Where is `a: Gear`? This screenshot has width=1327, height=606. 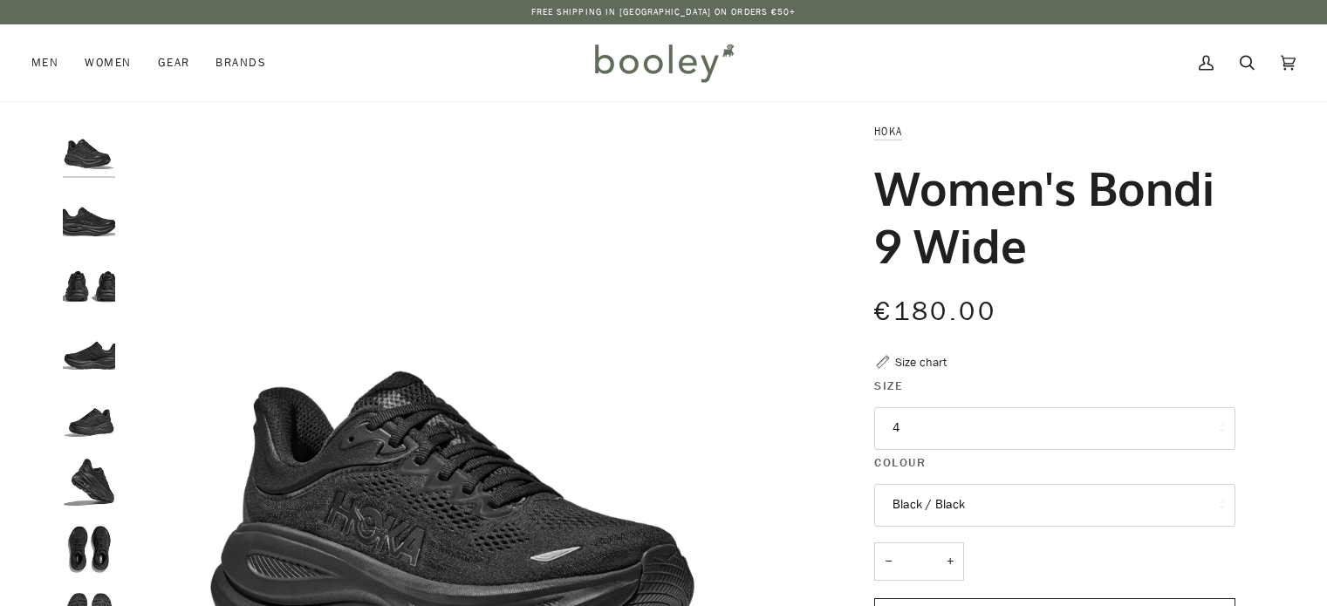 a: Gear is located at coordinates (174, 63).